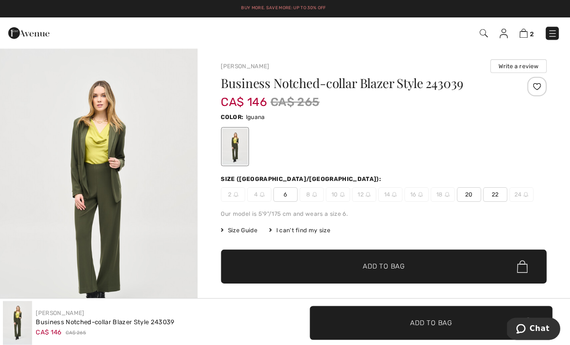 The height and width of the screenshot is (345, 570). What do you see at coordinates (257, 116) in the screenshot?
I see `span: Iguana` at bounding box center [257, 116].